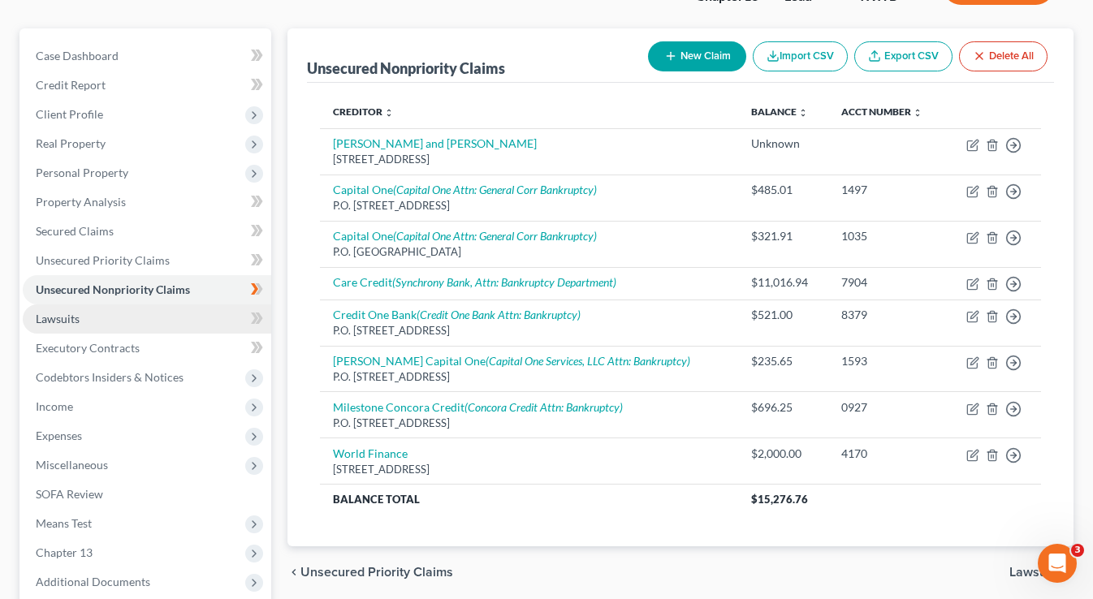  I want to click on span: Codebtors Insiders & Notices, so click(110, 377).